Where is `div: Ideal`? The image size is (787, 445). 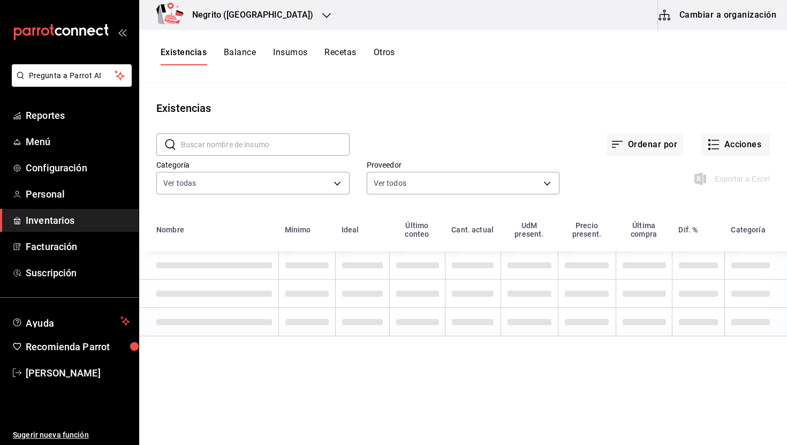
div: Ideal is located at coordinates (350, 230).